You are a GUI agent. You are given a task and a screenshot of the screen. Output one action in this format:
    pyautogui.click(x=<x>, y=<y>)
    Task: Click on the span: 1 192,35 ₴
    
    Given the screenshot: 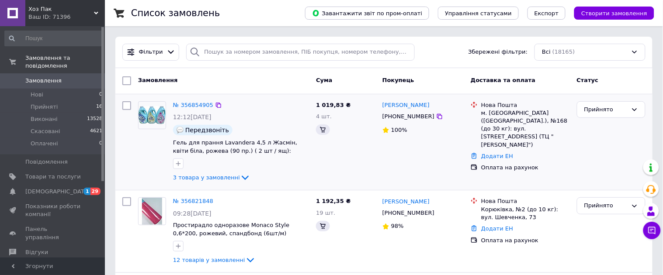 What is the action you would take?
    pyautogui.click(x=333, y=201)
    